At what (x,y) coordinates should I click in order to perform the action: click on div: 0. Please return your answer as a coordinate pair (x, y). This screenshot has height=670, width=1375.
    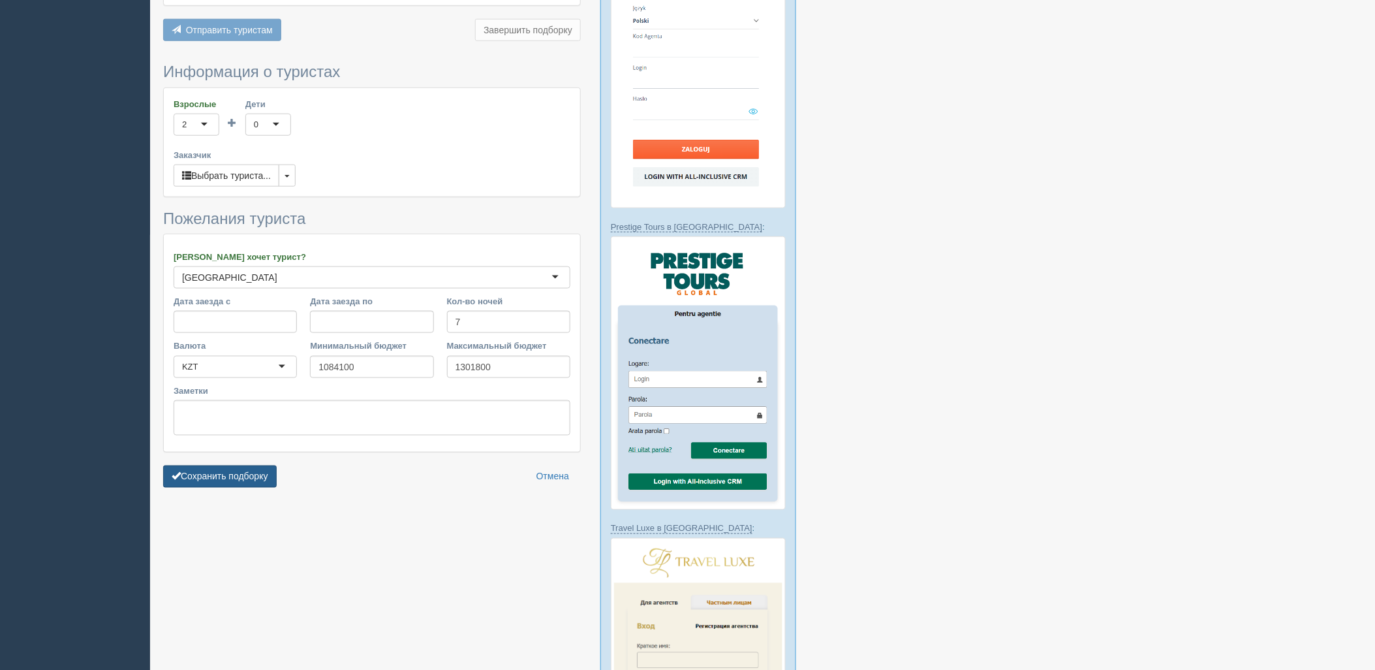
    Looking at the image, I should click on (256, 125).